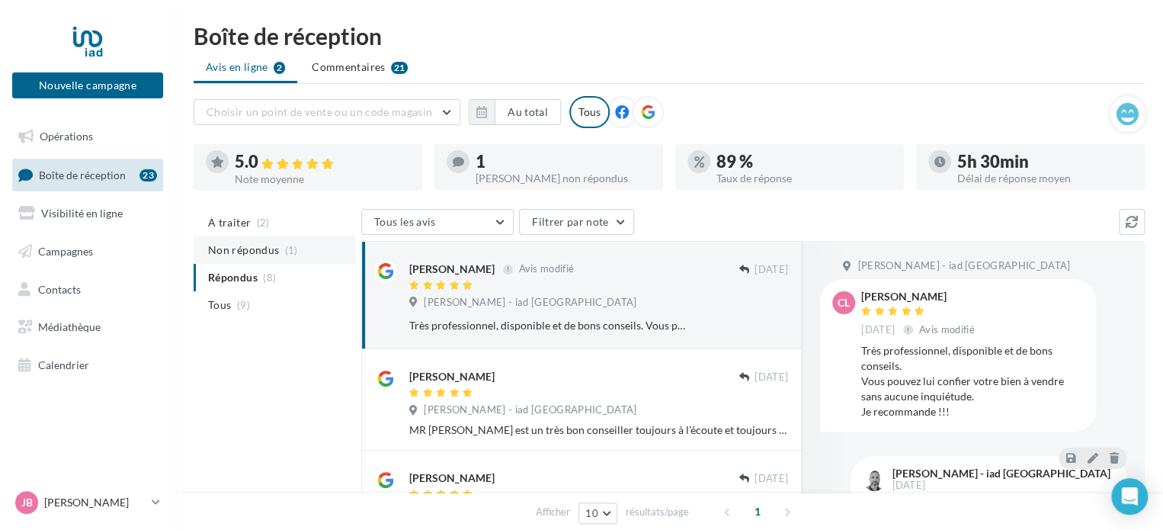 The height and width of the screenshot is (530, 1163). Describe the element at coordinates (66, 251) in the screenshot. I see `span: Campagnes` at that location.